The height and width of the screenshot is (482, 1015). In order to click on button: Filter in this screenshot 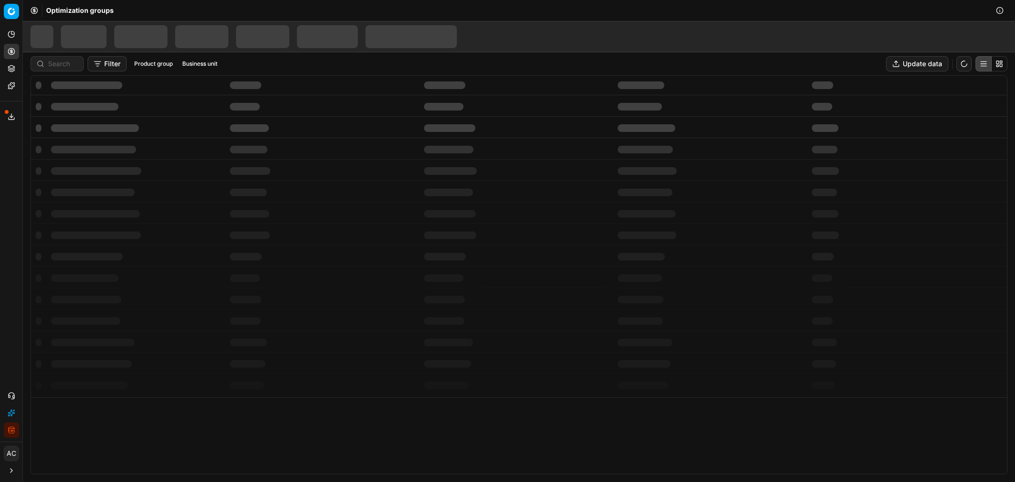, I will do `click(107, 64)`.